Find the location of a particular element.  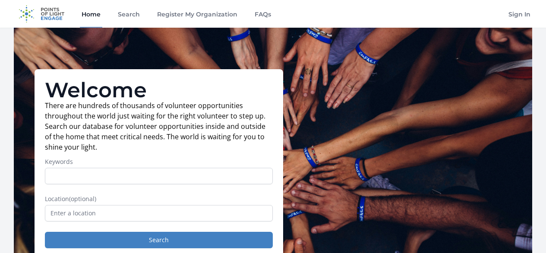

p: There are hundreds of thousands of volunteer opportunities throughout the world just waiting for ... is located at coordinates (159, 126).